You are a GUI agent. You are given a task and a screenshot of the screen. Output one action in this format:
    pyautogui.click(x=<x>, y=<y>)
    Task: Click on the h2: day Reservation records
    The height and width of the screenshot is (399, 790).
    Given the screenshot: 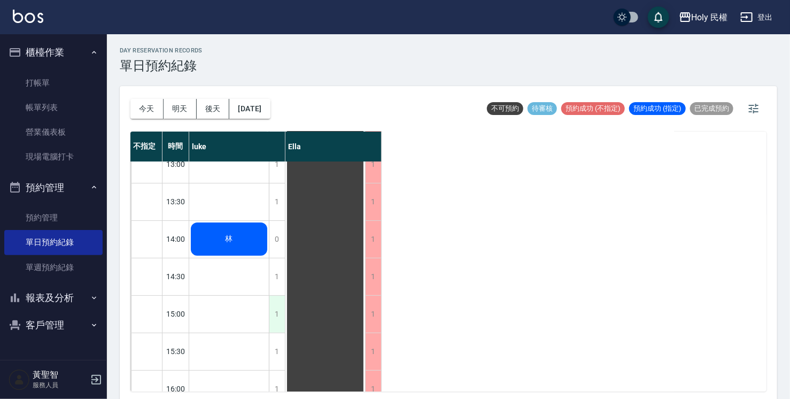 What is the action you would take?
    pyautogui.click(x=161, y=50)
    